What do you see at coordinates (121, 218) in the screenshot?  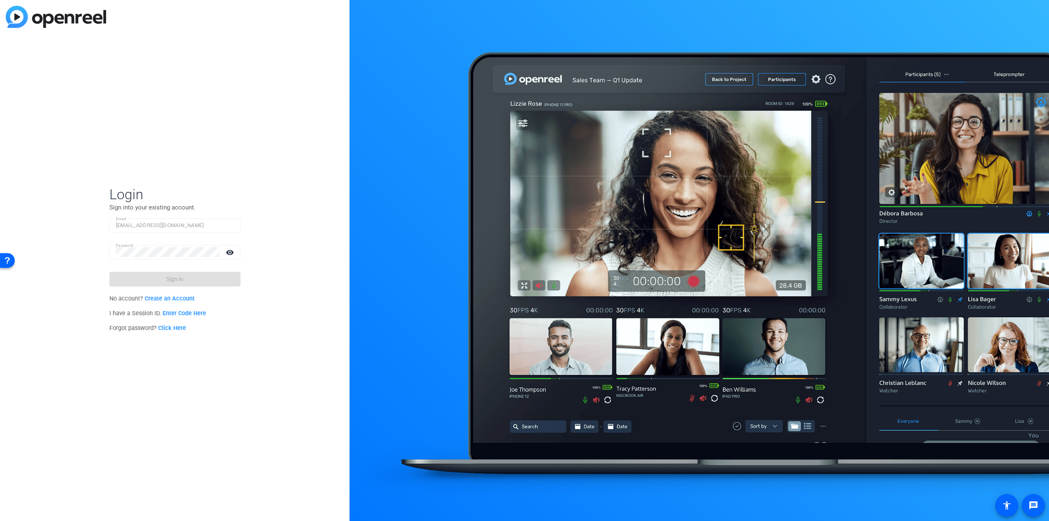 I see `mat-label: Email` at bounding box center [121, 218].